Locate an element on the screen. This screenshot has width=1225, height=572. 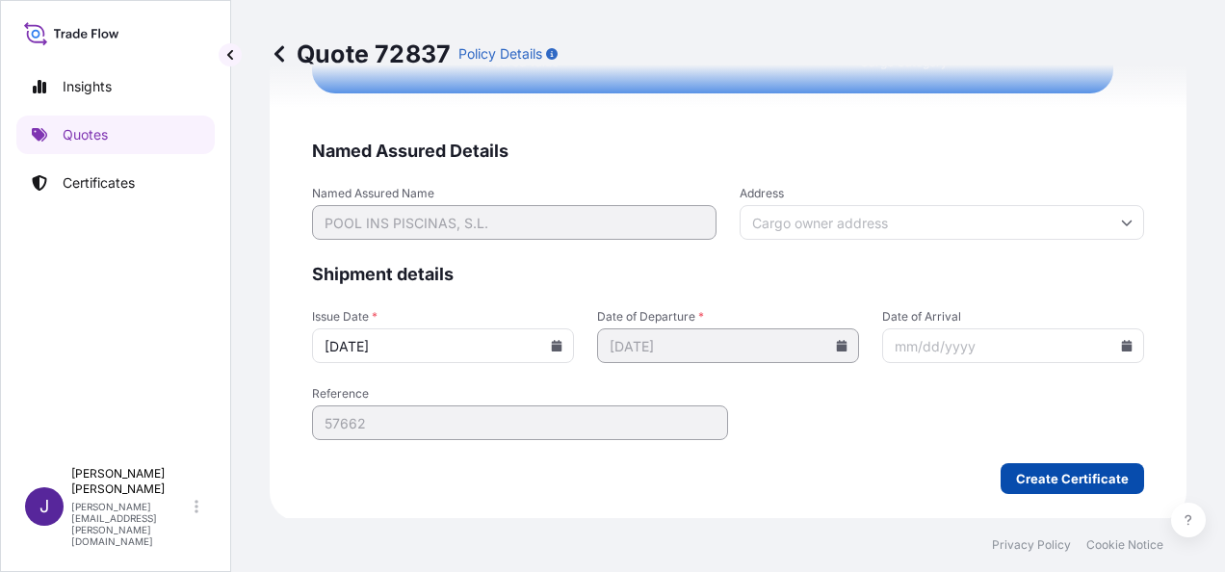
input: Your internal reference is located at coordinates (520, 423).